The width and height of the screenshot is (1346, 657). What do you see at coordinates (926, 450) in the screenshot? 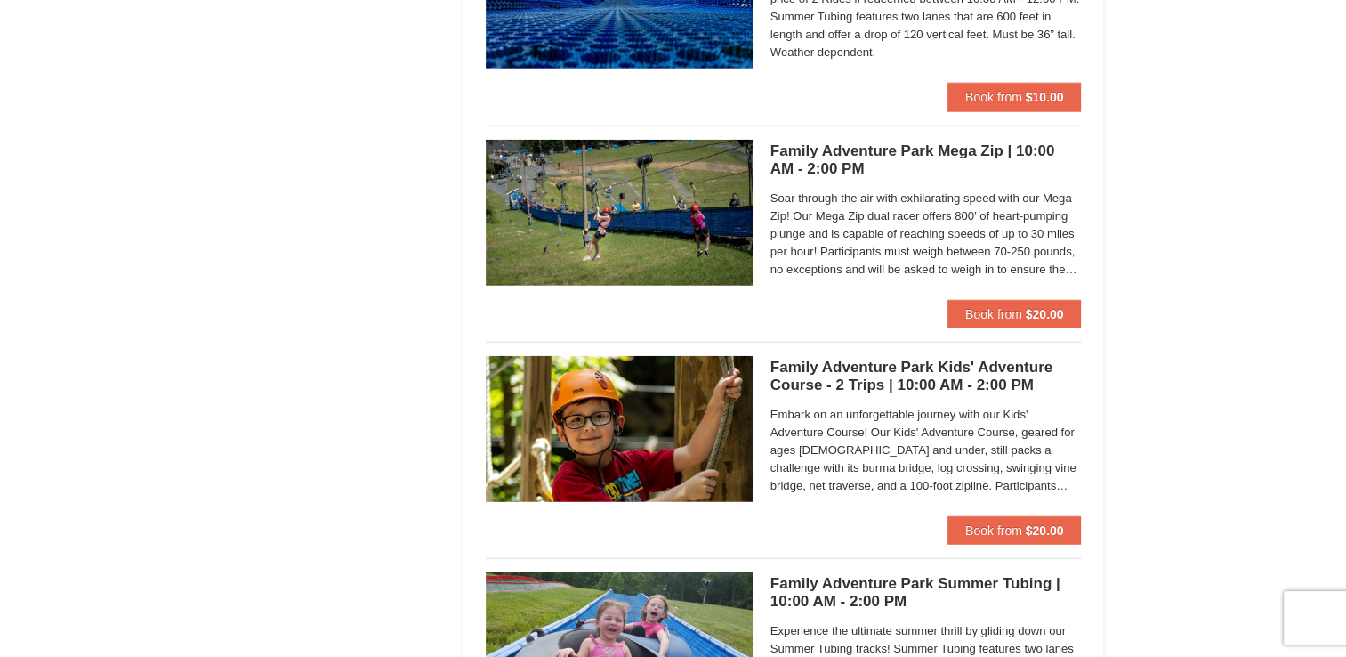
I see `span: Embark on an unforgettable journey with our Kids' Adventure Course! Our Kids' Adventure Course, g...` at bounding box center [926, 450].